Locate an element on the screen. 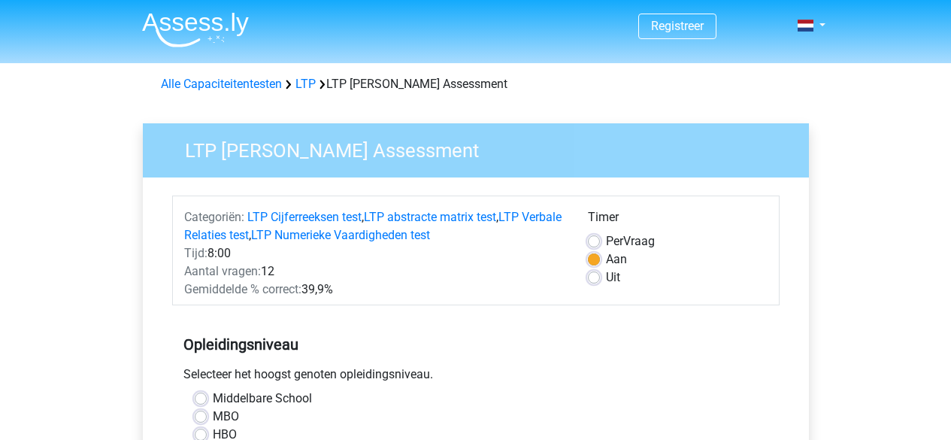 The image size is (951, 440). a: LTP is located at coordinates (305, 83).